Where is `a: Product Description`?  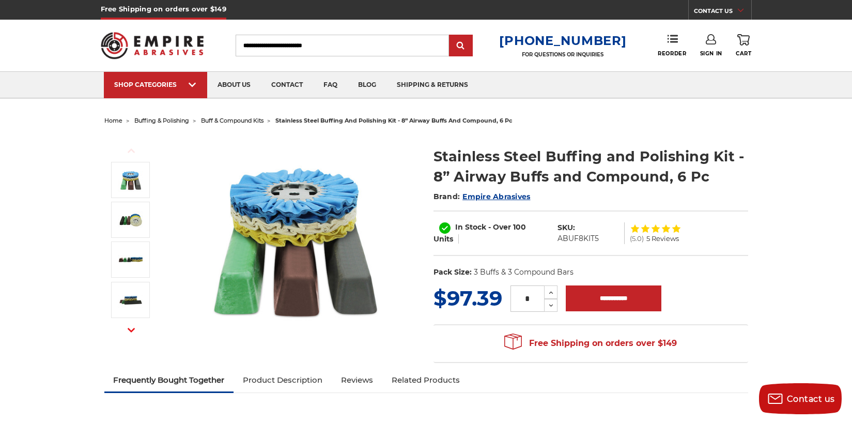 a: Product Description is located at coordinates (283, 380).